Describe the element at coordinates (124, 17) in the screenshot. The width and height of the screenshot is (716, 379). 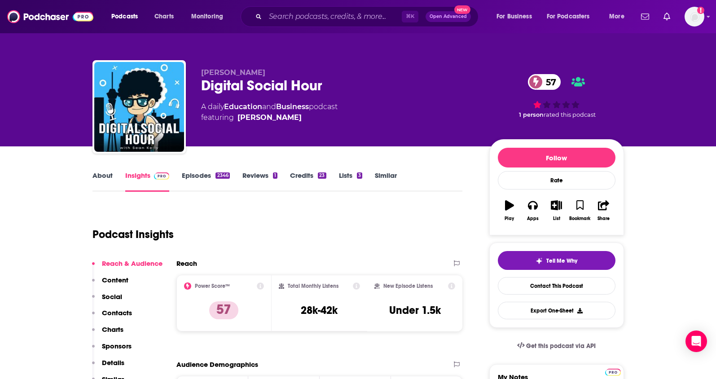
I see `span: Podcasts` at that location.